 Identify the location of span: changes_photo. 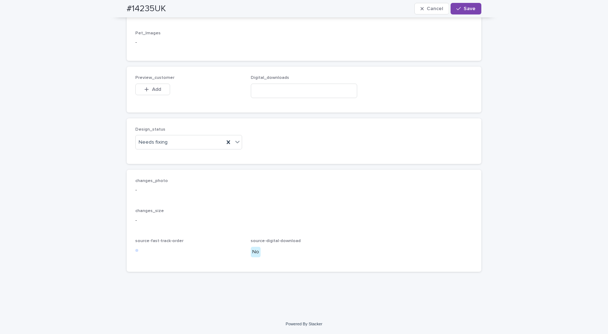
(152, 181).